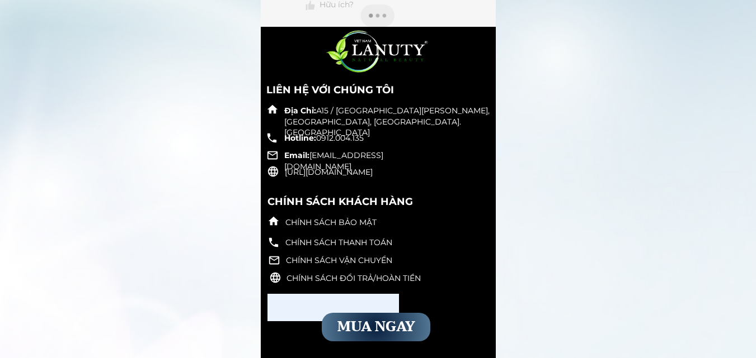  I want to click on span: Hotline:, so click(300, 138).